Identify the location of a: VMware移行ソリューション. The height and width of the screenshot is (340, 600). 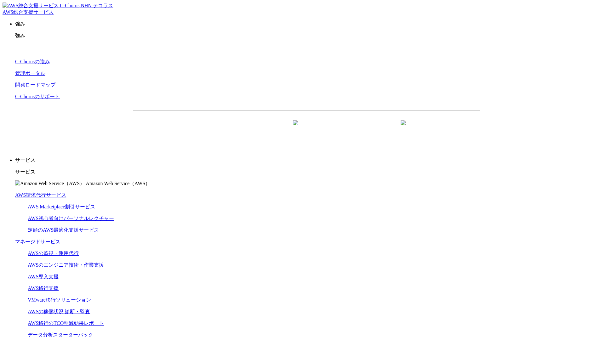
(59, 300).